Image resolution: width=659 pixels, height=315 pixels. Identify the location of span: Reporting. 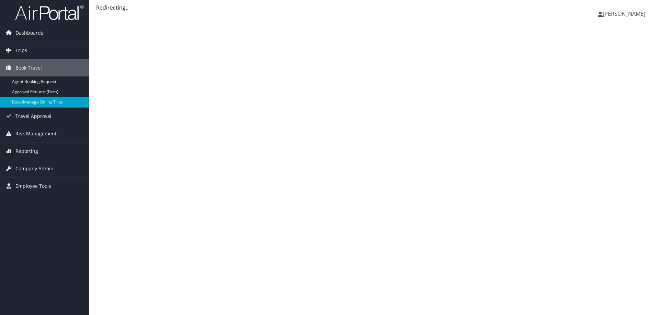
(27, 151).